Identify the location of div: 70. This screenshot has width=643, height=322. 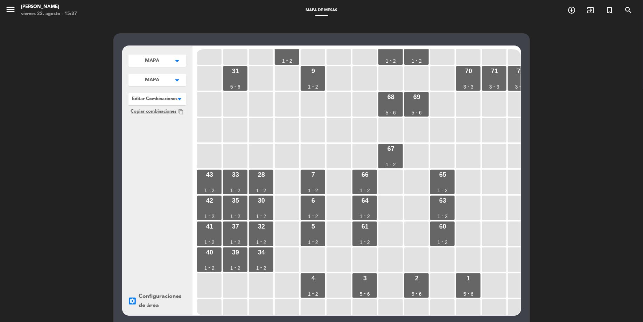
(469, 71).